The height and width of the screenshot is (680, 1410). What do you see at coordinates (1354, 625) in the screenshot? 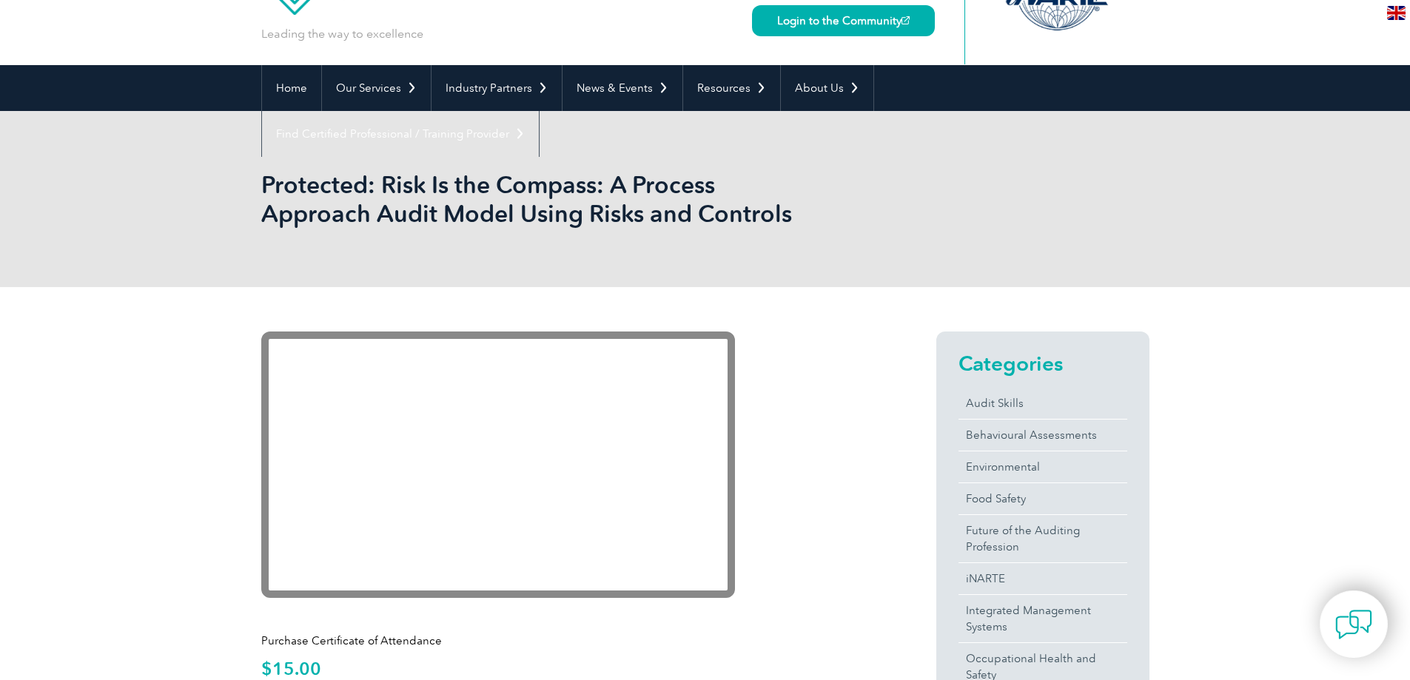
I see `img: contact-chat.png` at bounding box center [1354, 625].